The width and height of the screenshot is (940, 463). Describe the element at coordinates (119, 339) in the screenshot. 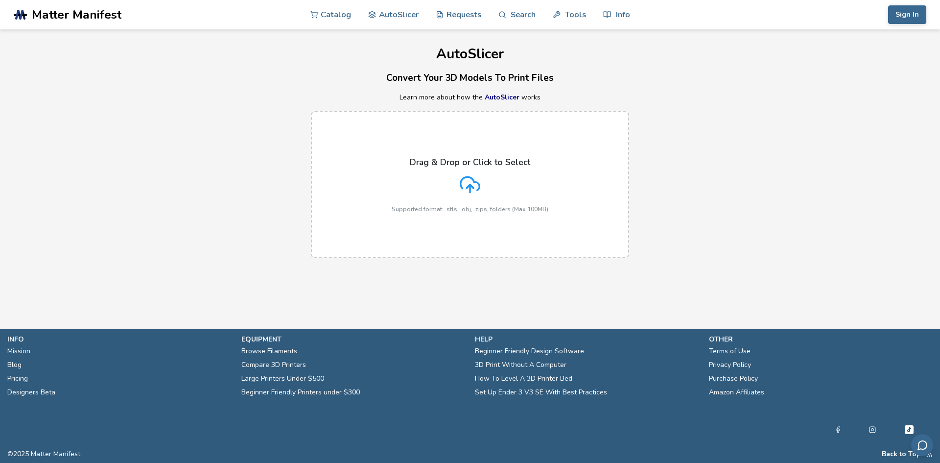

I see `p: info` at that location.